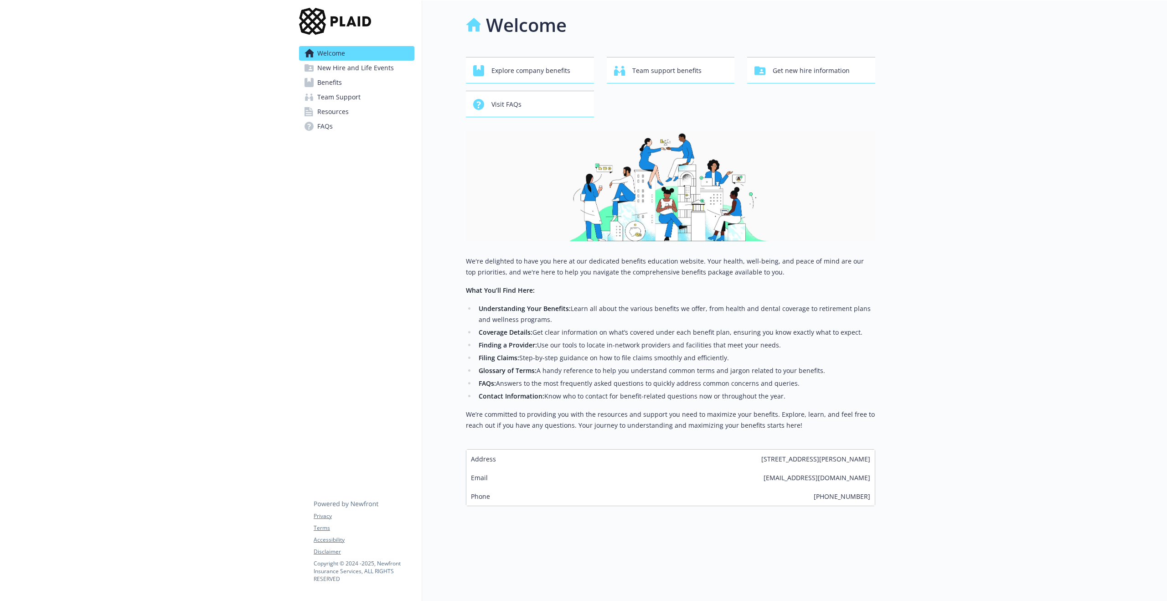  What do you see at coordinates (364, 571) in the screenshot?
I see `p: Copyright © 2024 - 2025 , Newfront Insurance Services, ALL RIGHTS RESERVED` at bounding box center [364, 571].